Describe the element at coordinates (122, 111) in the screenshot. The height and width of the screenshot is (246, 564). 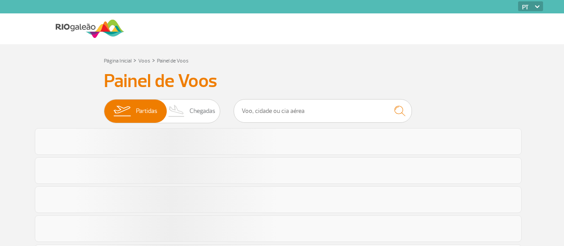
I see `img: slider-embarque` at that location.